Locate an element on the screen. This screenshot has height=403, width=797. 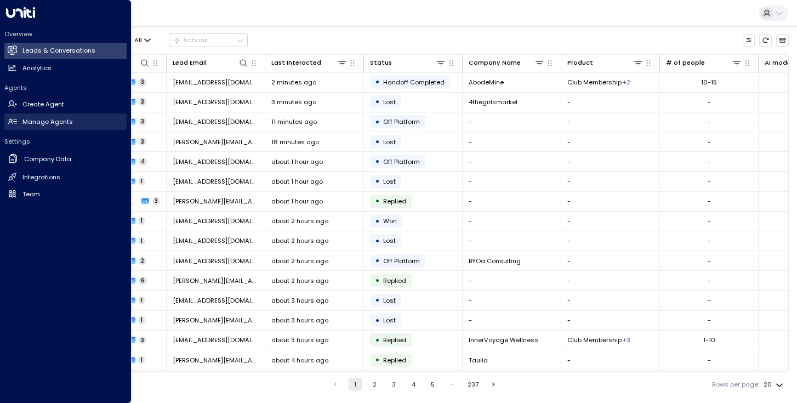
span: jenny@bigskybenefitsolutions.com is located at coordinates (215, 320).